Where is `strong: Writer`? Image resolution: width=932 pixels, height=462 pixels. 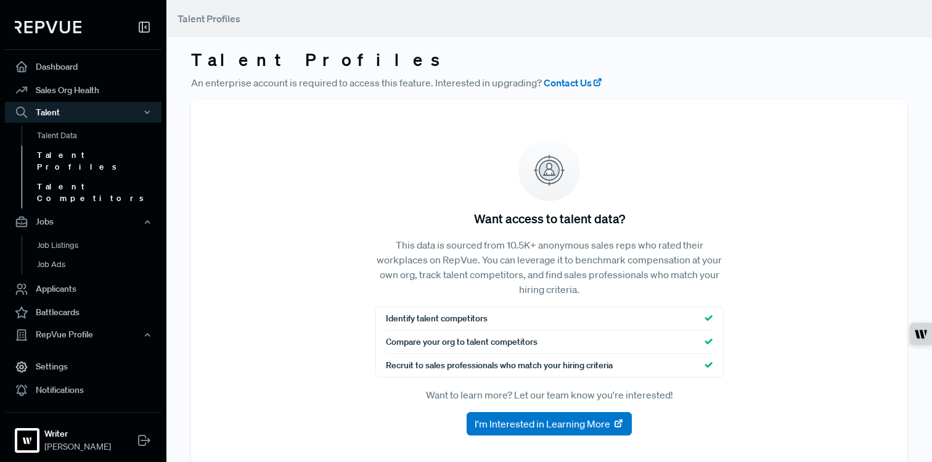 strong: Writer is located at coordinates (78, 433).